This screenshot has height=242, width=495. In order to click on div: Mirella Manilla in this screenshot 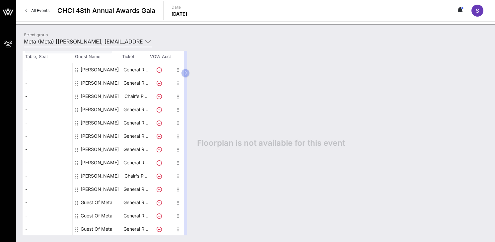, I will do `click(100, 149)`.